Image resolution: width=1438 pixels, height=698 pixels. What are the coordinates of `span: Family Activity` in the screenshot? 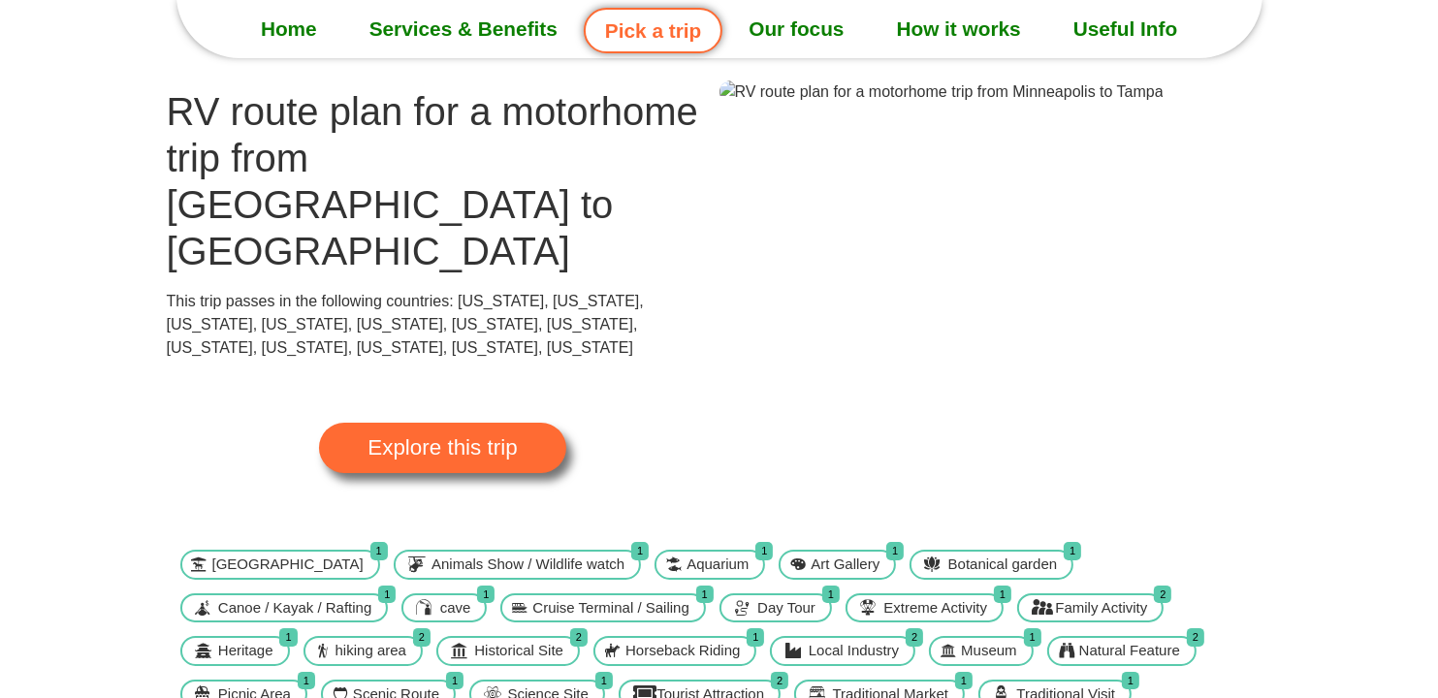 It's located at (1101, 608).